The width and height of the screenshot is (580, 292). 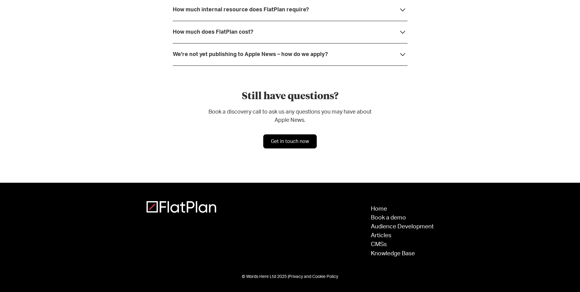 What do you see at coordinates (402, 253) in the screenshot?
I see `a: Knowledge Base` at bounding box center [402, 253].